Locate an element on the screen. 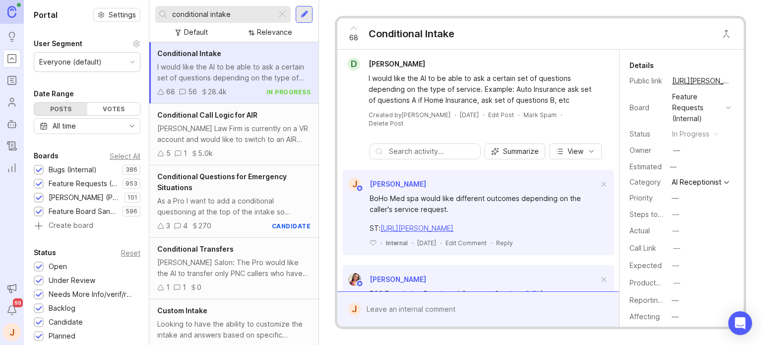 This screenshot has height=345, width=762. div: 270 is located at coordinates (205, 226).